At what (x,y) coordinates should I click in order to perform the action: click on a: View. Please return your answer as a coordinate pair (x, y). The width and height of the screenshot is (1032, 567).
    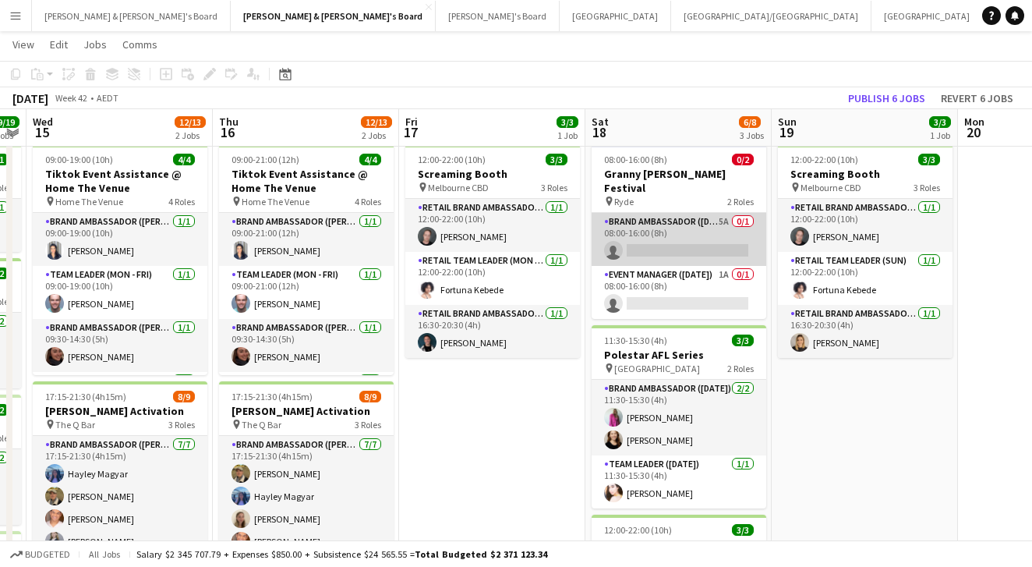
    Looking at the image, I should click on (23, 44).